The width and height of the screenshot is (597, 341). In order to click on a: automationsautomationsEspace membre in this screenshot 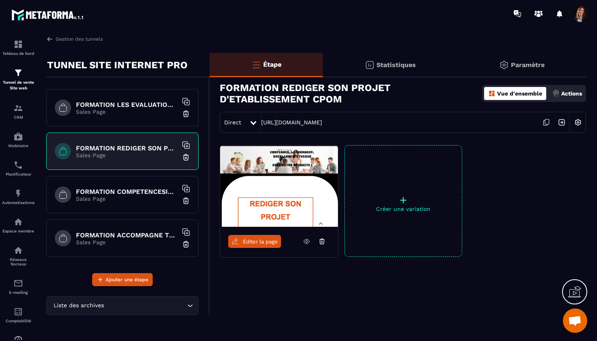, I will do `click(18, 225)`.